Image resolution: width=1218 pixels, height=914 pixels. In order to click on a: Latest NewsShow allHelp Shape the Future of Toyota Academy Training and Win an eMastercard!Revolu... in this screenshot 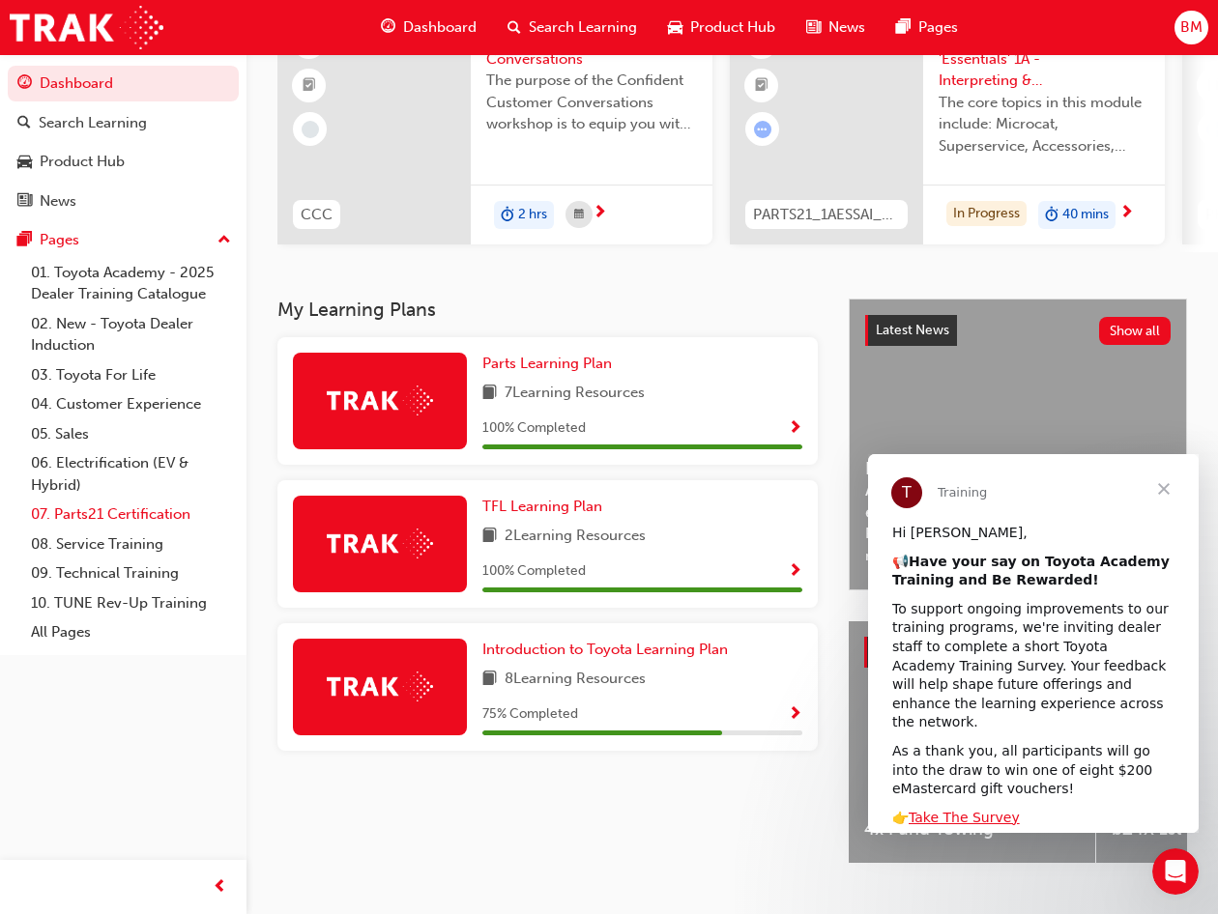, I will do `click(1018, 445)`.